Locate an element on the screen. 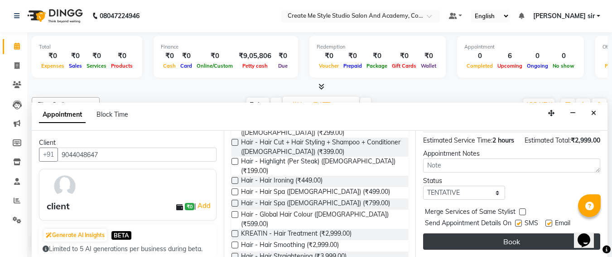 This screenshot has width=612, height=257. span: Prepaid is located at coordinates (353, 66).